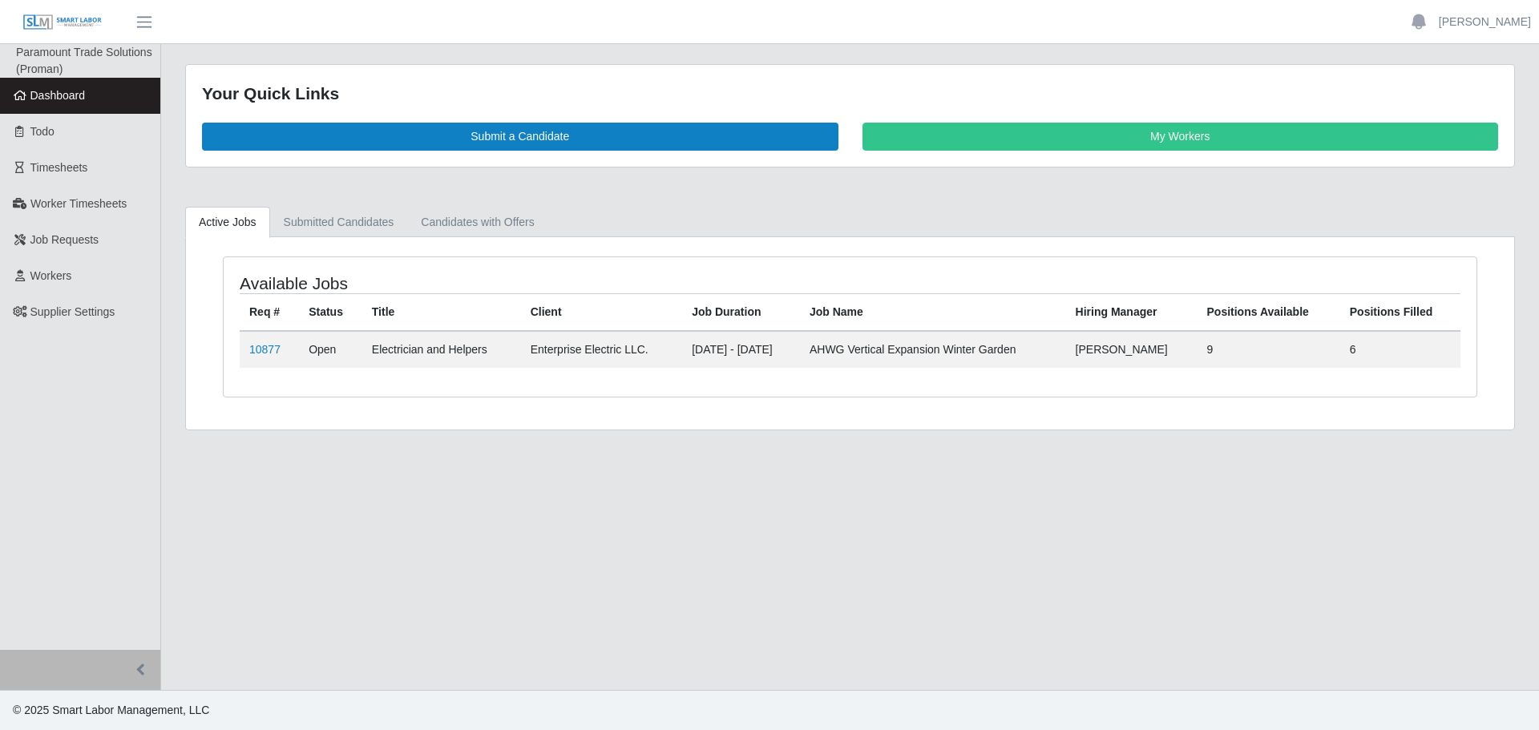  Describe the element at coordinates (477, 222) in the screenshot. I see `a: Candidates with Offers` at that location.